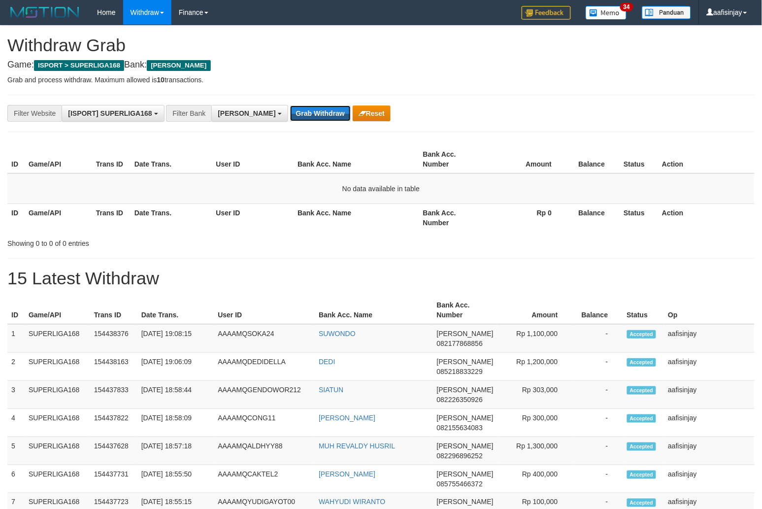 Image resolution: width=762 pixels, height=509 pixels. Describe the element at coordinates (320, 113) in the screenshot. I see `button: Grab Withdraw` at that location.